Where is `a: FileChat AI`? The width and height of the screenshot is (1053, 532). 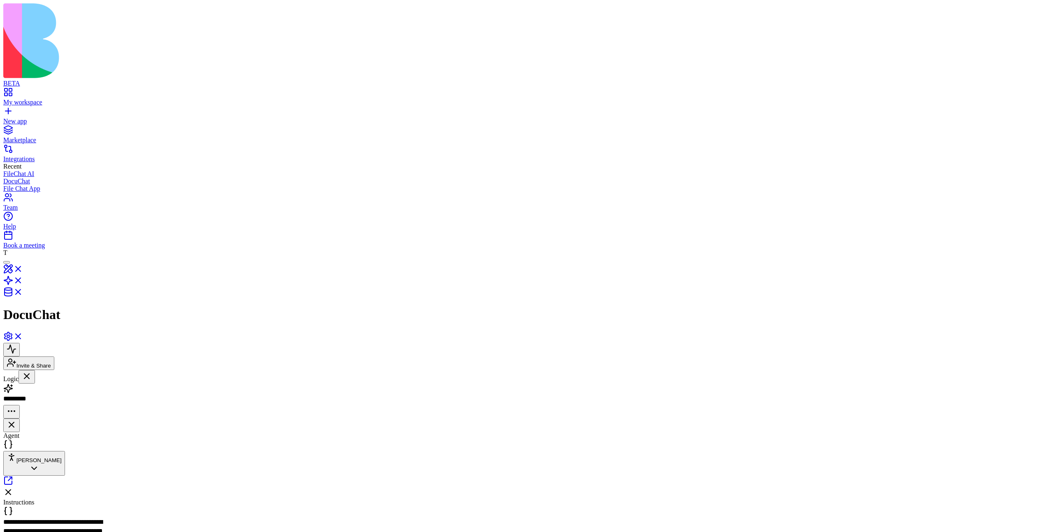 a: FileChat AI is located at coordinates (527, 174).